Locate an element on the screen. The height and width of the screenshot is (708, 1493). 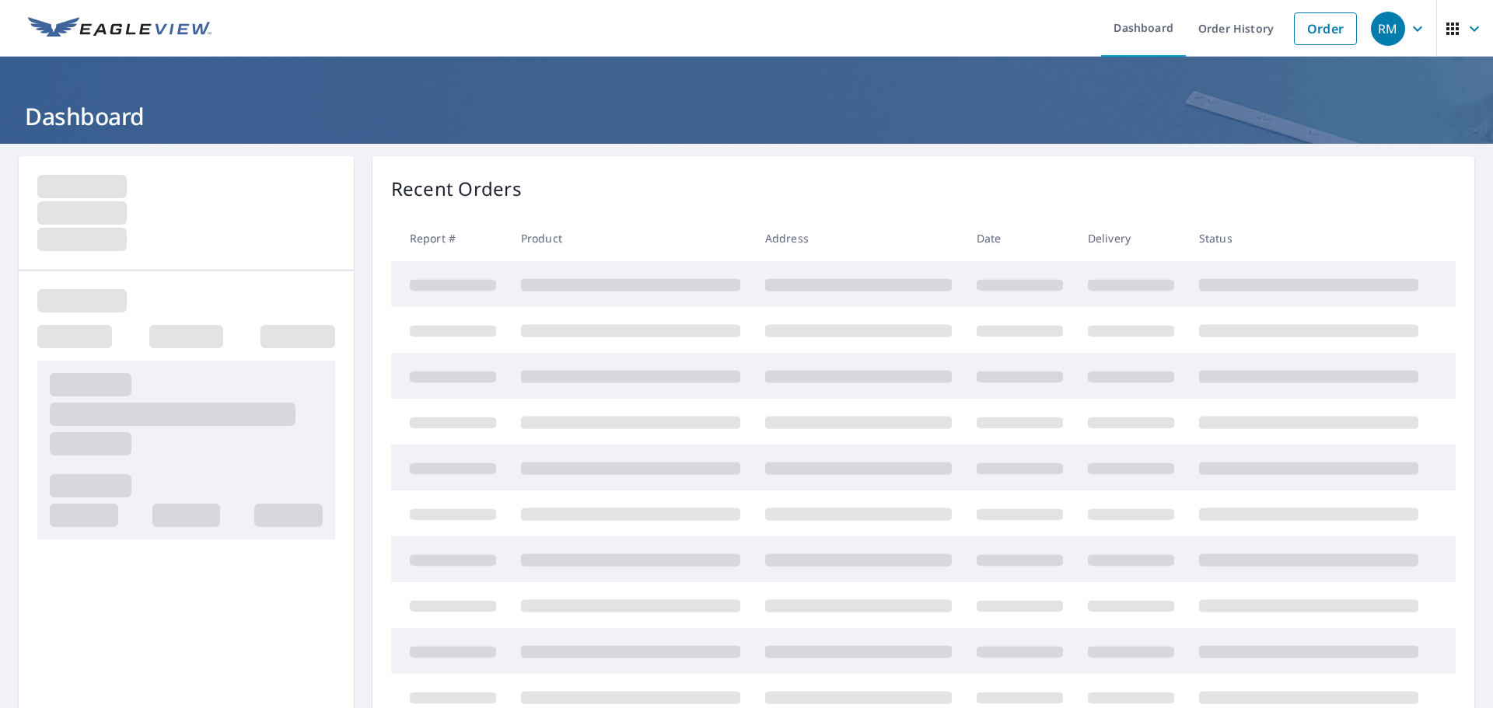
th: Delivery is located at coordinates (1131, 238).